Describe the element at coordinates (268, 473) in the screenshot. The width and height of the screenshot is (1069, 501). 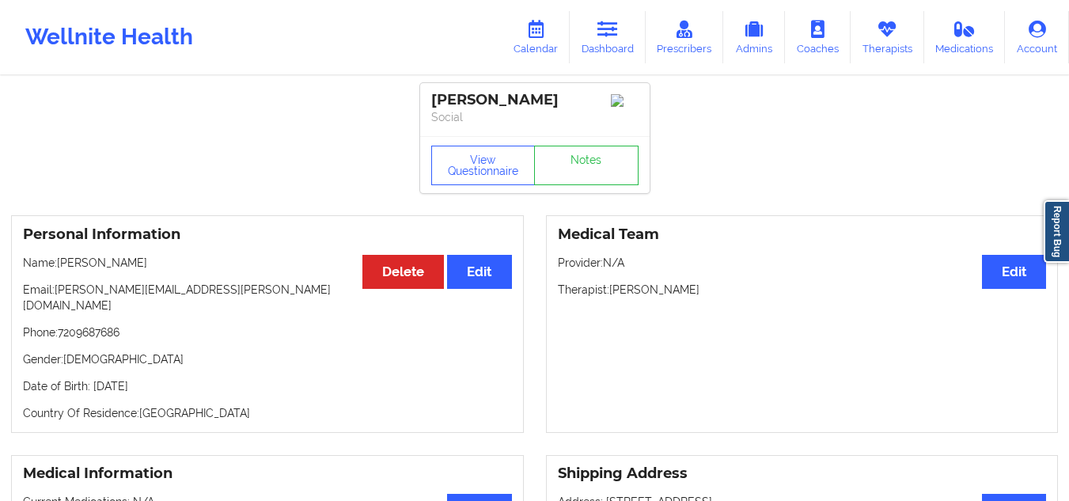
I see `h3: Medical Information` at that location.